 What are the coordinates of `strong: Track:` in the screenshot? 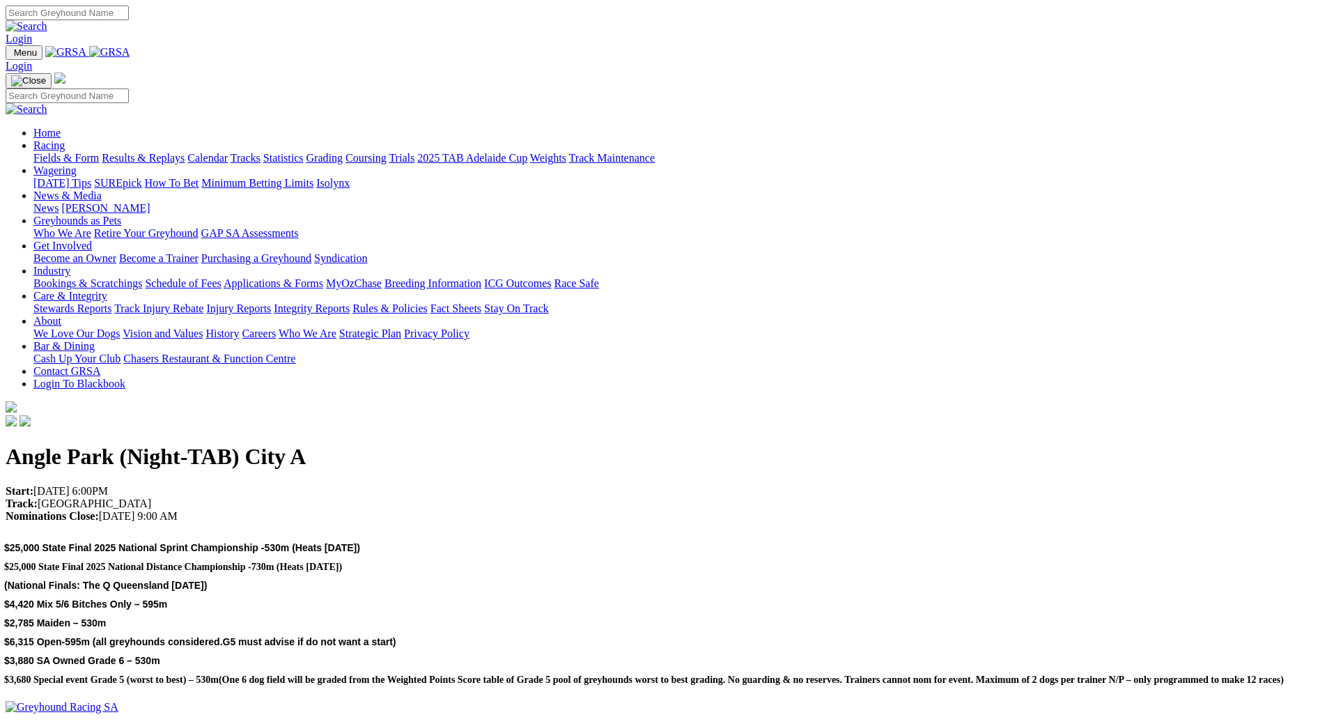 It's located at (22, 503).